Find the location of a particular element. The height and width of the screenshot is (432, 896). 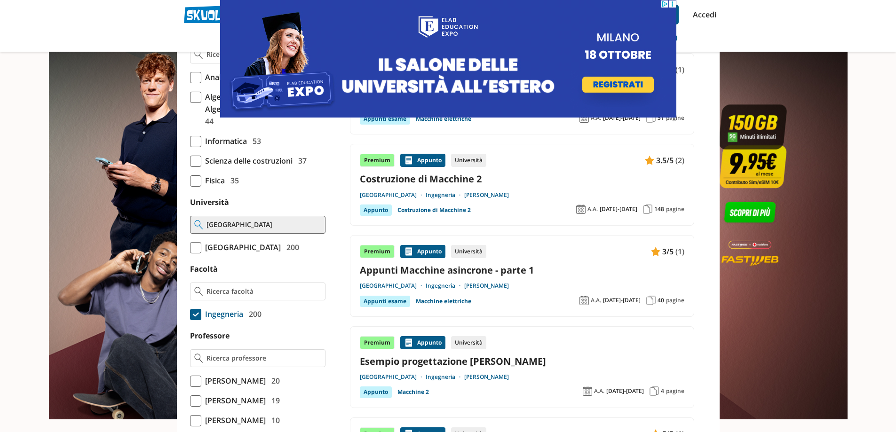

span: Scienza delle costruzioni is located at coordinates (247, 161).